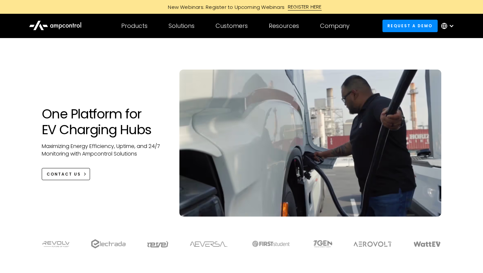  I want to click on div: CONTACT US, so click(64, 174).